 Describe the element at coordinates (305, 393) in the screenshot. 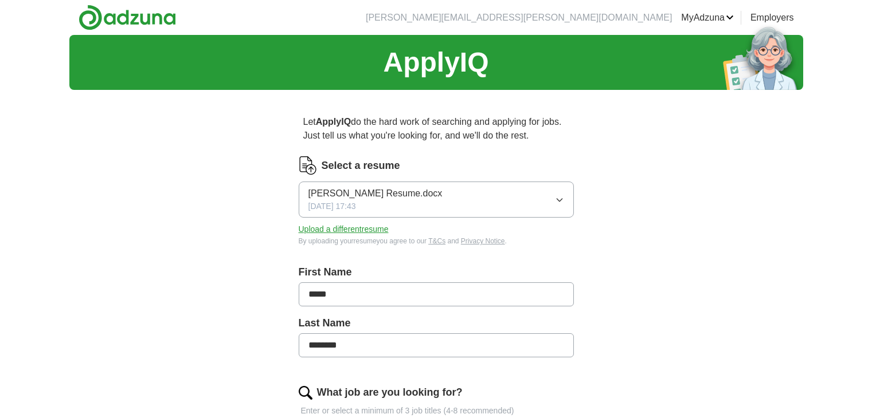

I see `img: search.png` at that location.